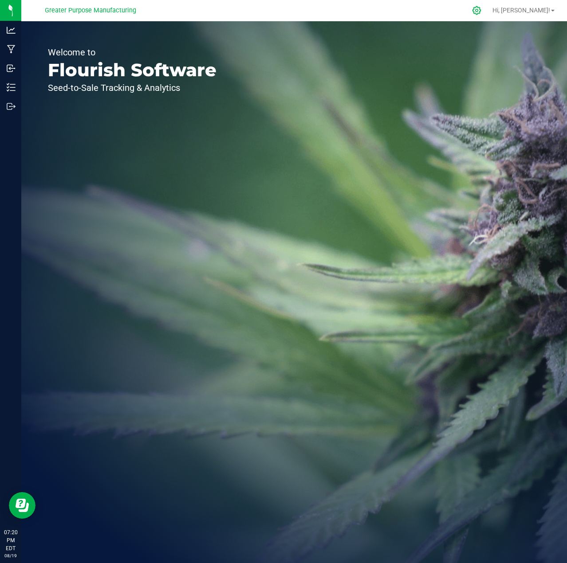  Describe the element at coordinates (132, 88) in the screenshot. I see `p: Seed-to-Sale Tracking & Analytics` at that location.